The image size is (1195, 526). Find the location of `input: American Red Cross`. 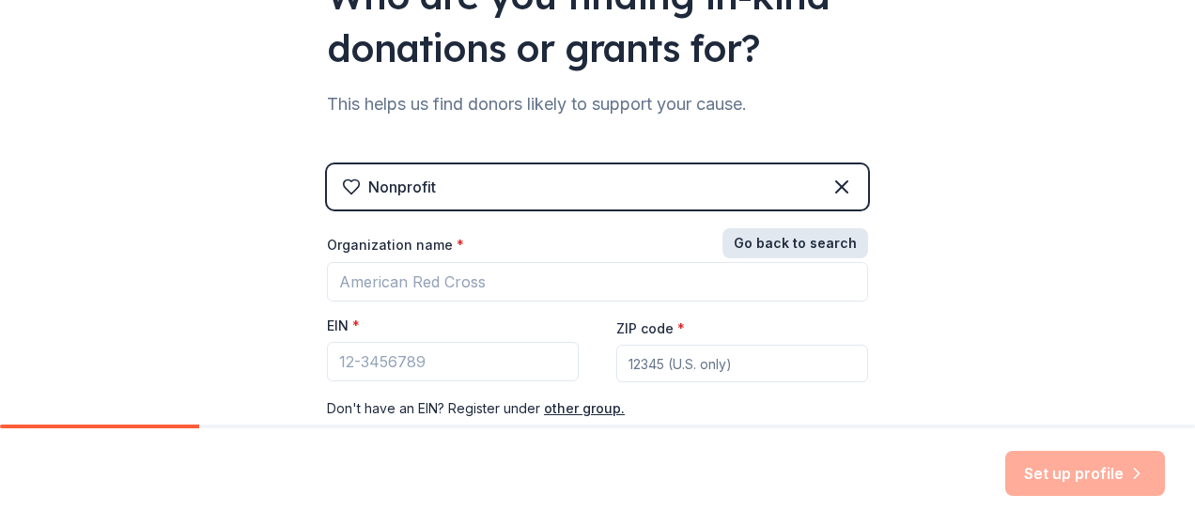

input: American Red Cross is located at coordinates (597, 282).